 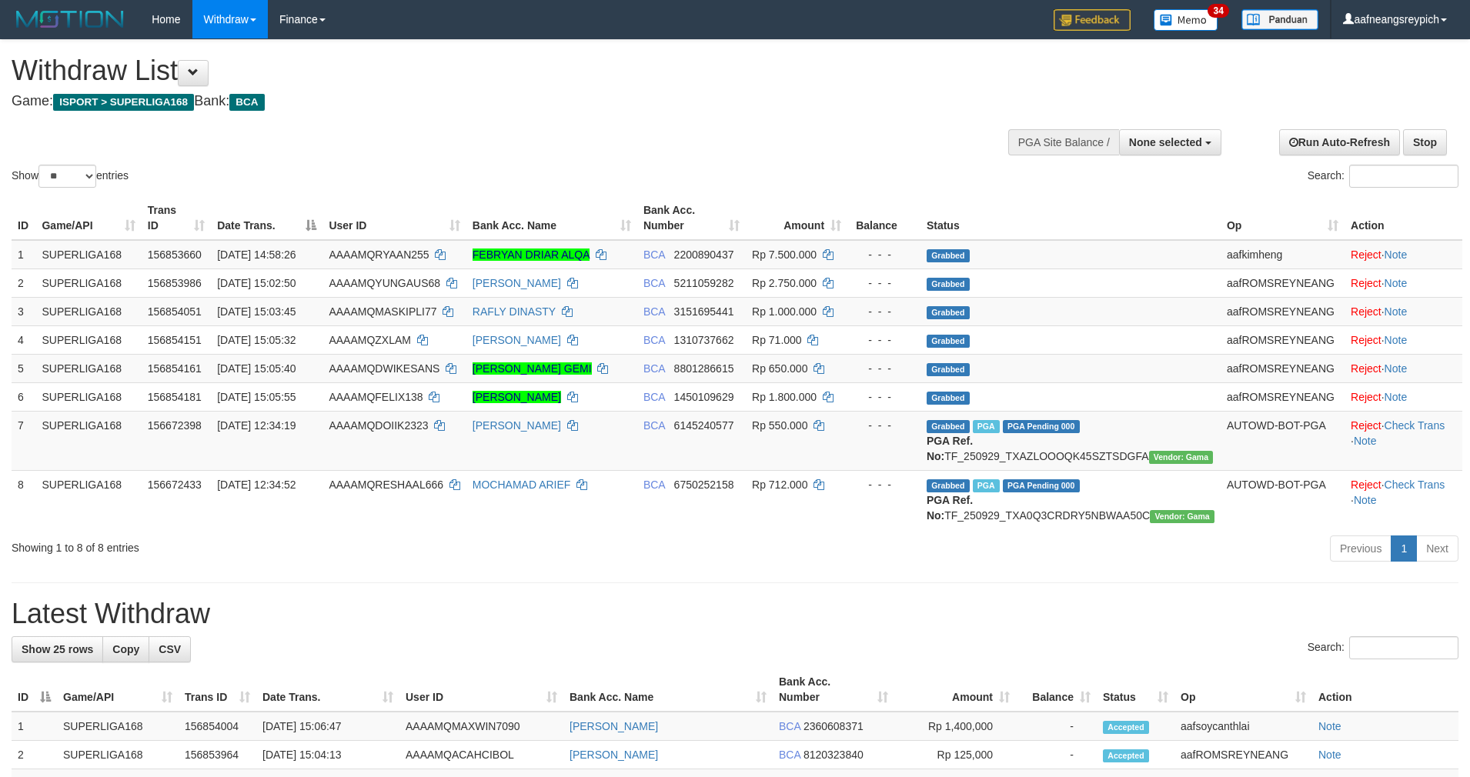 What do you see at coordinates (1064, 142) in the screenshot?
I see `div: PGA Site Balance /` at bounding box center [1064, 142].